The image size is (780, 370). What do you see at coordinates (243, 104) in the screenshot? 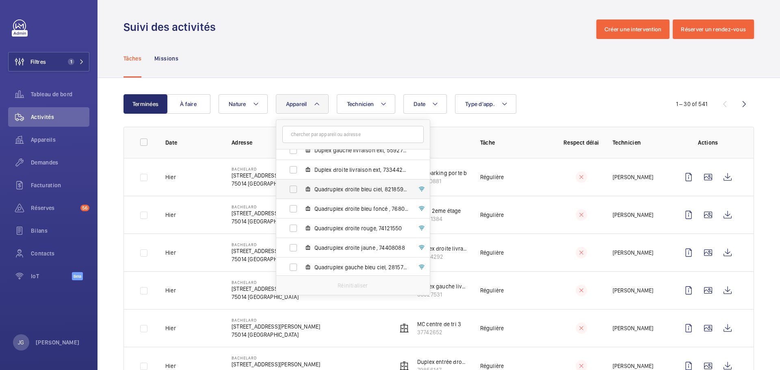
I see `button: Nature` at bounding box center [243, 104].